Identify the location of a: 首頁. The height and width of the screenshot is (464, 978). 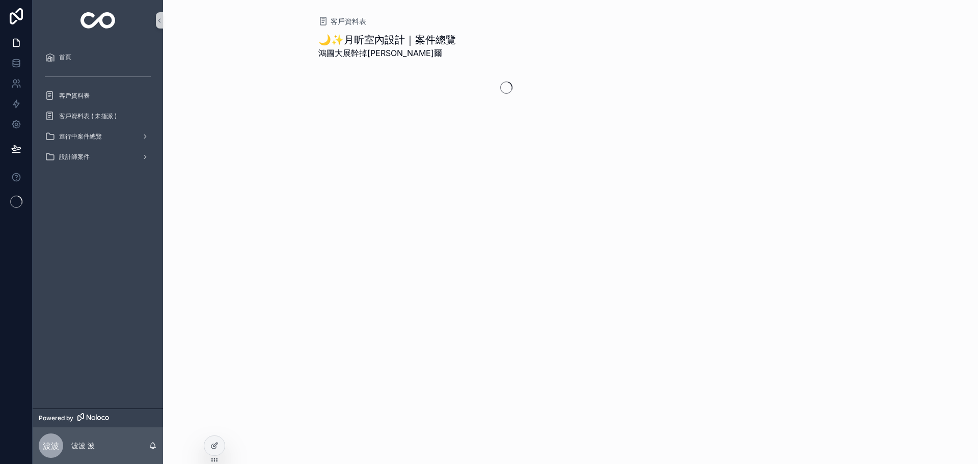
(98, 57).